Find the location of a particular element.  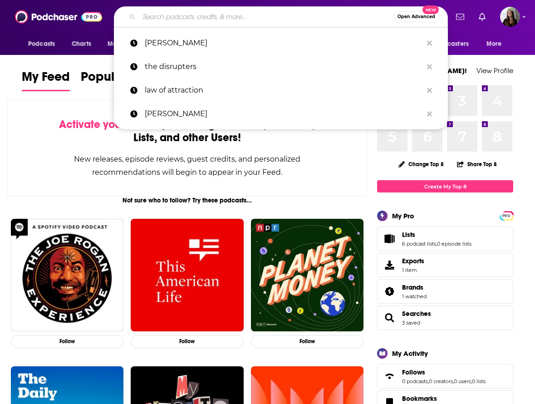

a: My Feed is located at coordinates (46, 80).